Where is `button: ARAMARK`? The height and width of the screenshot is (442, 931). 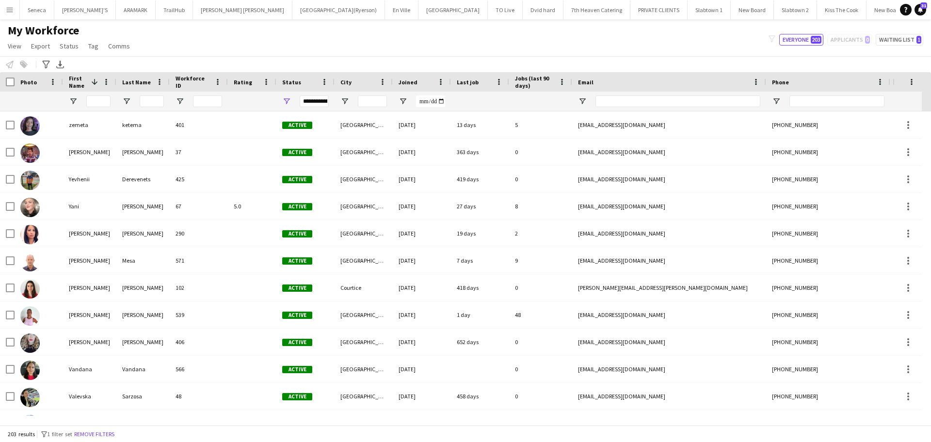 button: ARAMARK is located at coordinates (136, 10).